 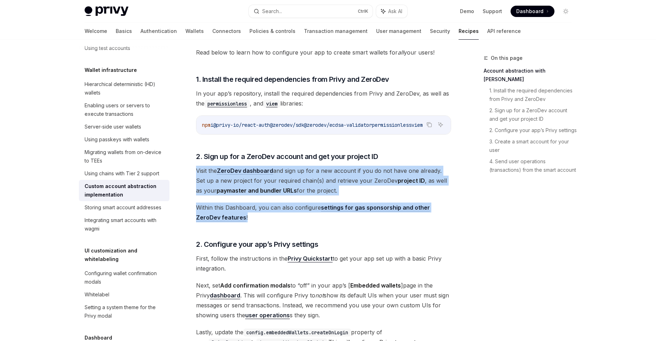 I want to click on span: @zerodev/sdk, so click(x=287, y=125).